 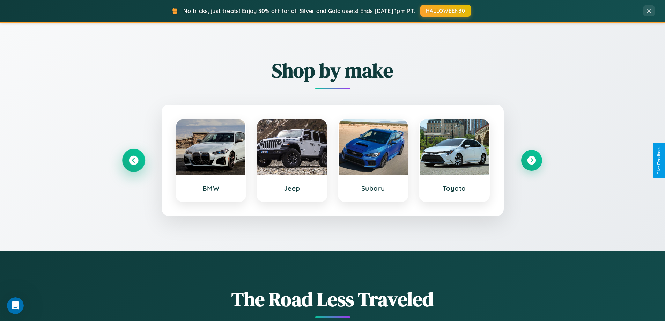 What do you see at coordinates (445, 11) in the screenshot?
I see `button: HALLOWEEN30` at bounding box center [445, 11].